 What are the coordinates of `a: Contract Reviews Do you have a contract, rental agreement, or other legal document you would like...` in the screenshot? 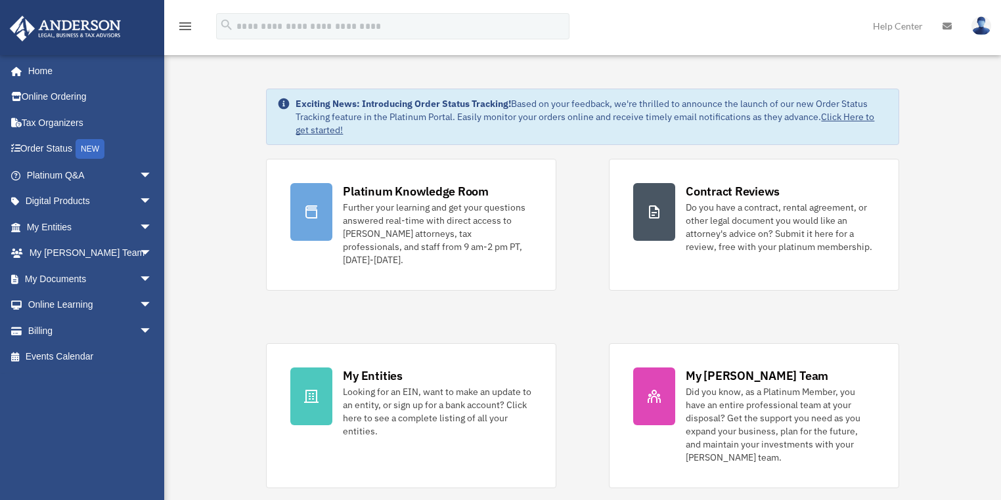 It's located at (754, 225).